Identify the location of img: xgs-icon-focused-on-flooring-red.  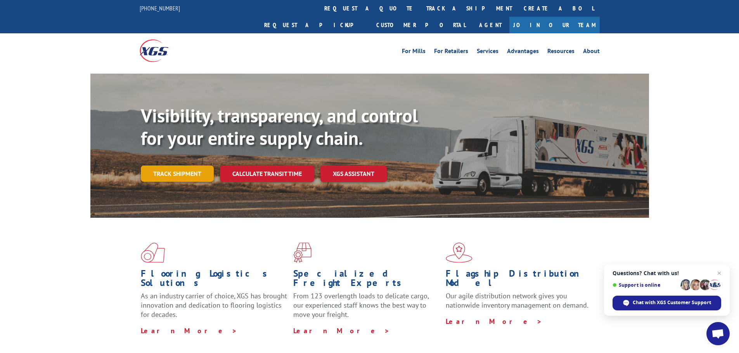
(302, 253).